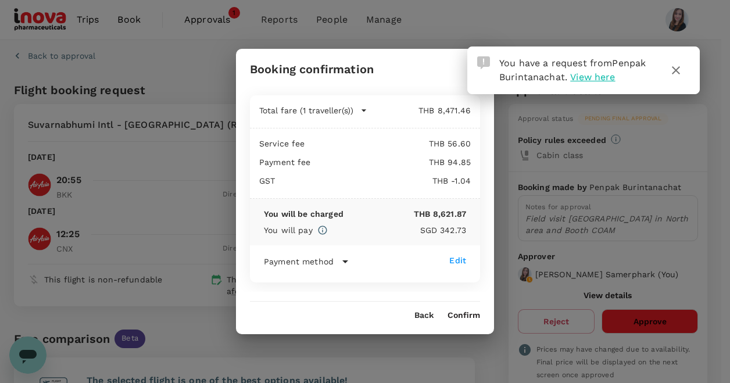 This screenshot has height=383, width=730. I want to click on p: THB 56.60, so click(388, 144).